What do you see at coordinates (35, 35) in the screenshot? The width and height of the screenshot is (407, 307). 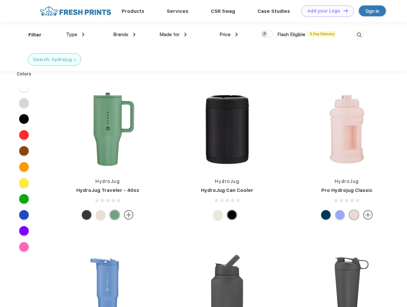 I see `div: Filter` at bounding box center [35, 35].